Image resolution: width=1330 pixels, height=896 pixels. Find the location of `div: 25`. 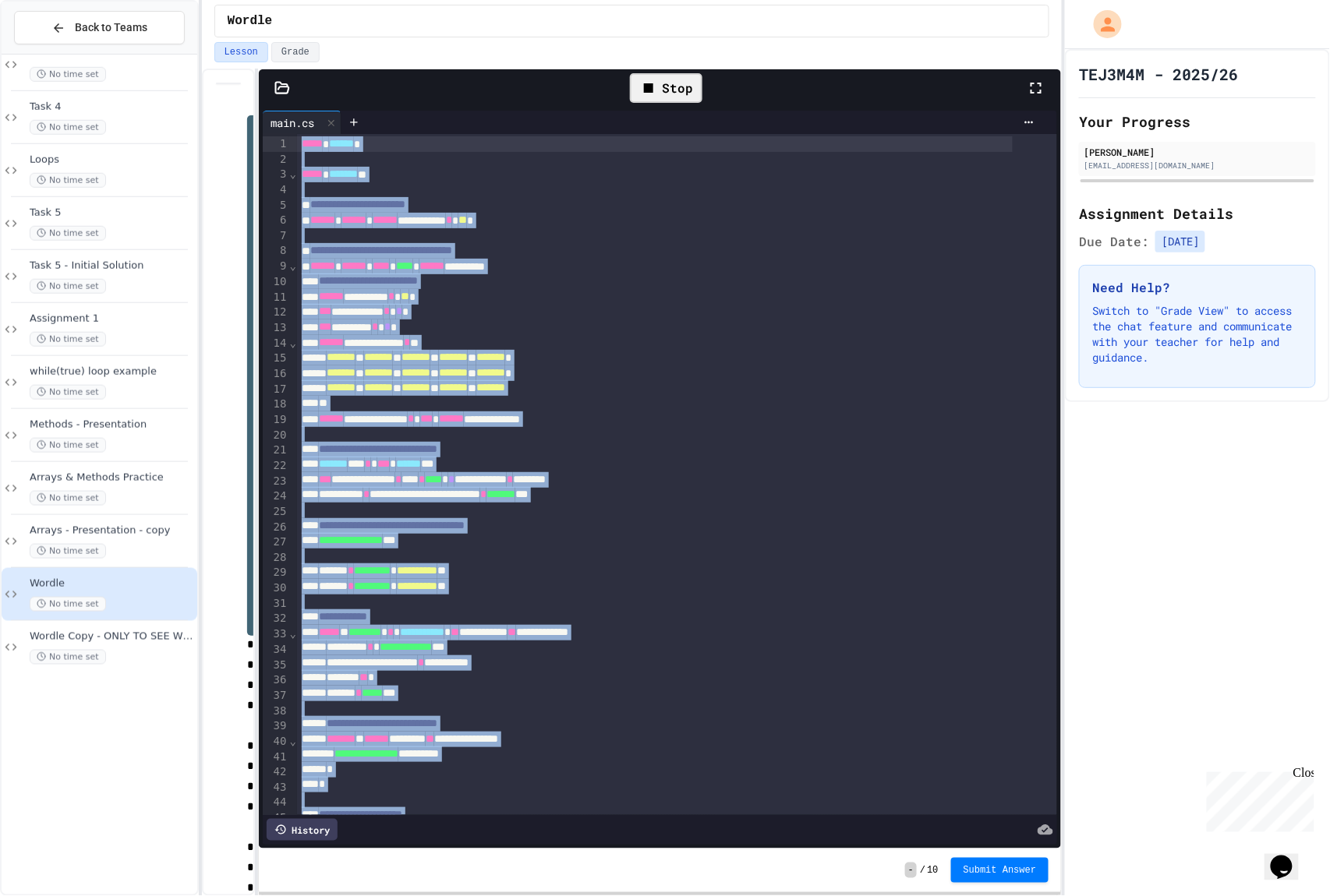

div: 25 is located at coordinates (275, 512).